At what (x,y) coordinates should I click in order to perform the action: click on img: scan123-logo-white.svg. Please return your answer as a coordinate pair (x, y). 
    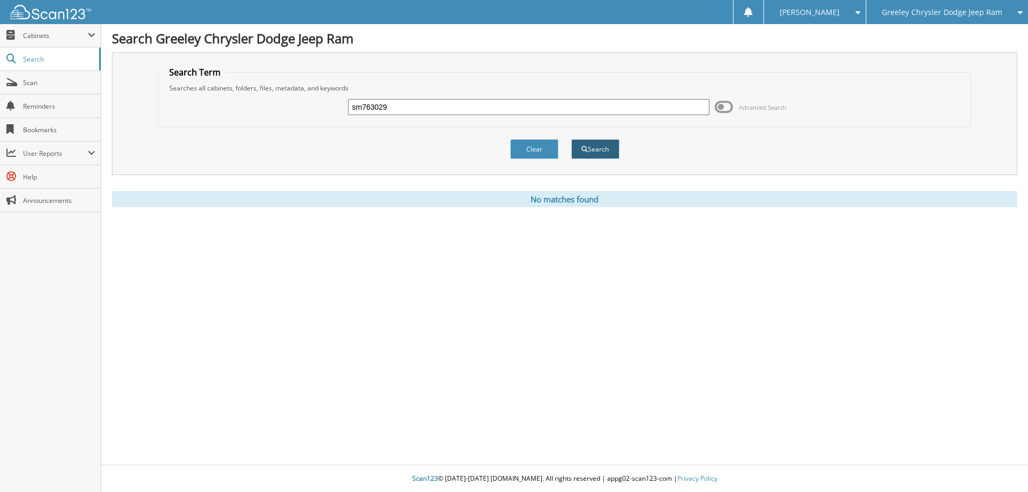
    Looking at the image, I should click on (51, 12).